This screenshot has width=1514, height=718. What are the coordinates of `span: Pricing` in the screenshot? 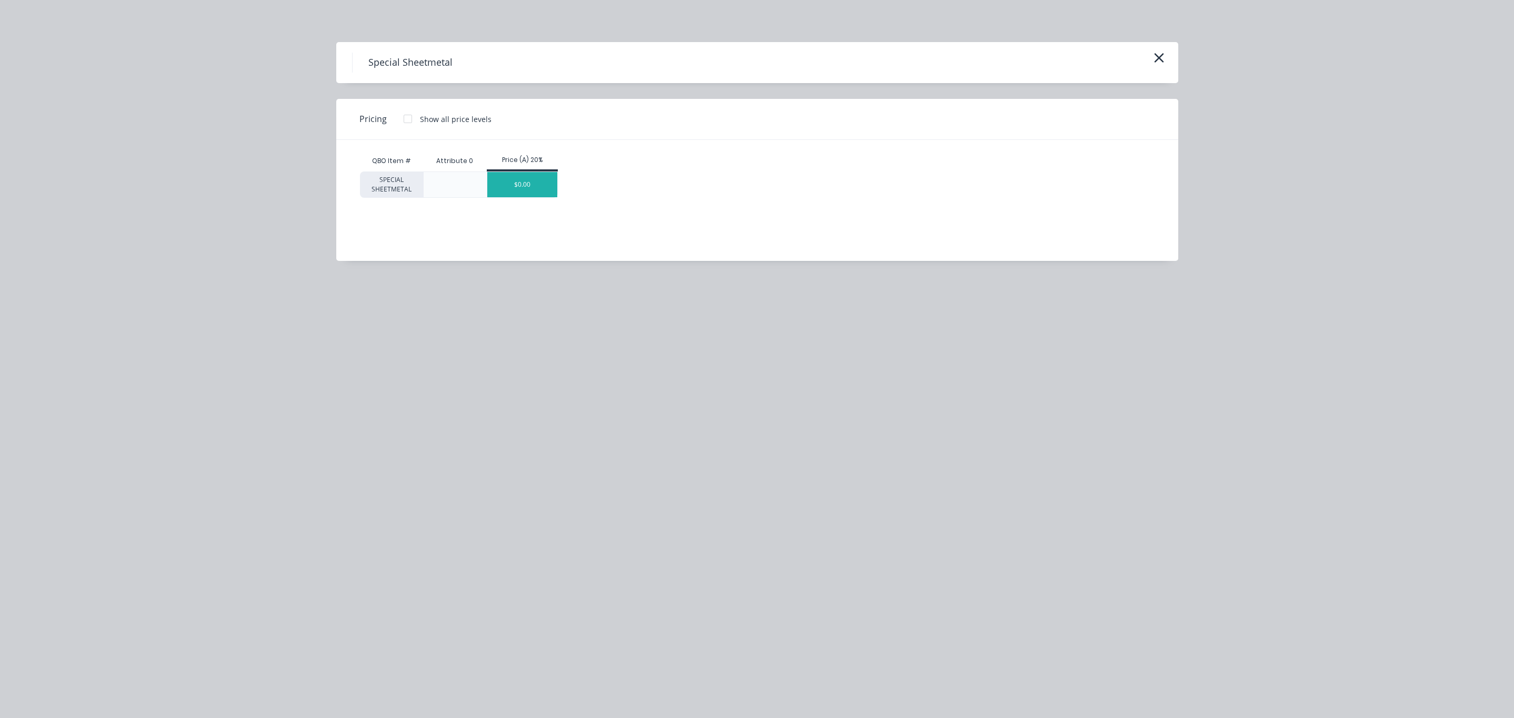 It's located at (373, 119).